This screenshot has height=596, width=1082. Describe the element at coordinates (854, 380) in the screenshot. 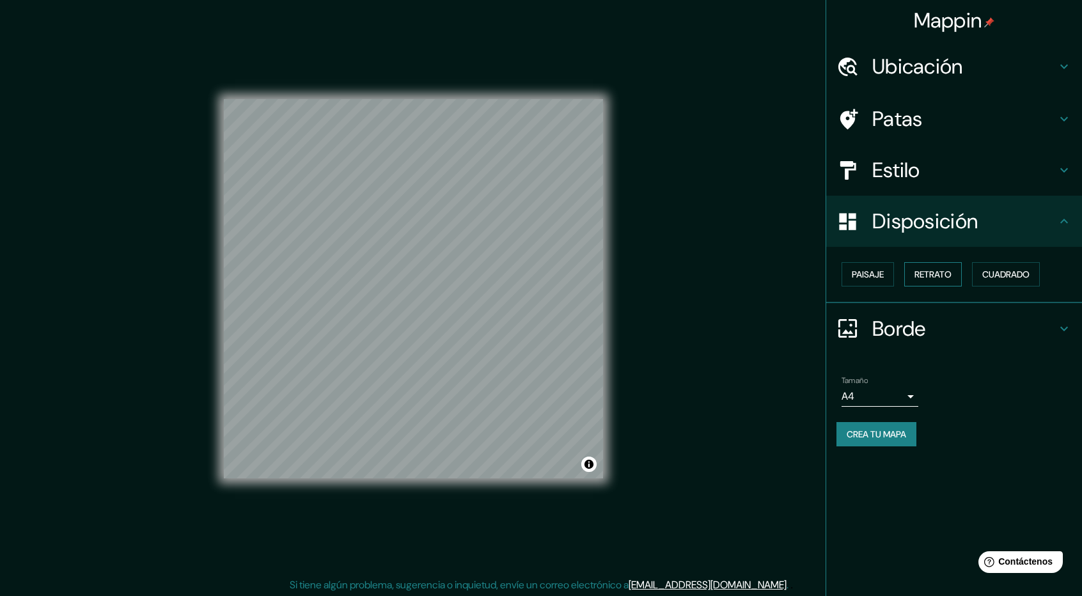

I see `font: Tamaño` at that location.